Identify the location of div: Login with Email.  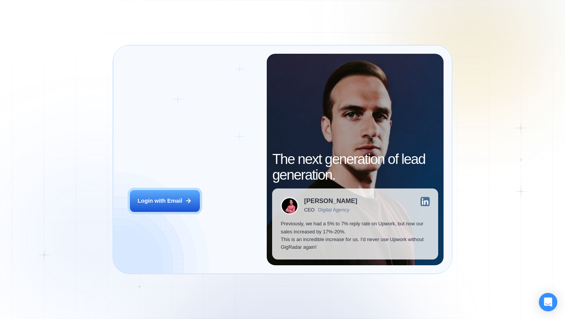
(160, 201).